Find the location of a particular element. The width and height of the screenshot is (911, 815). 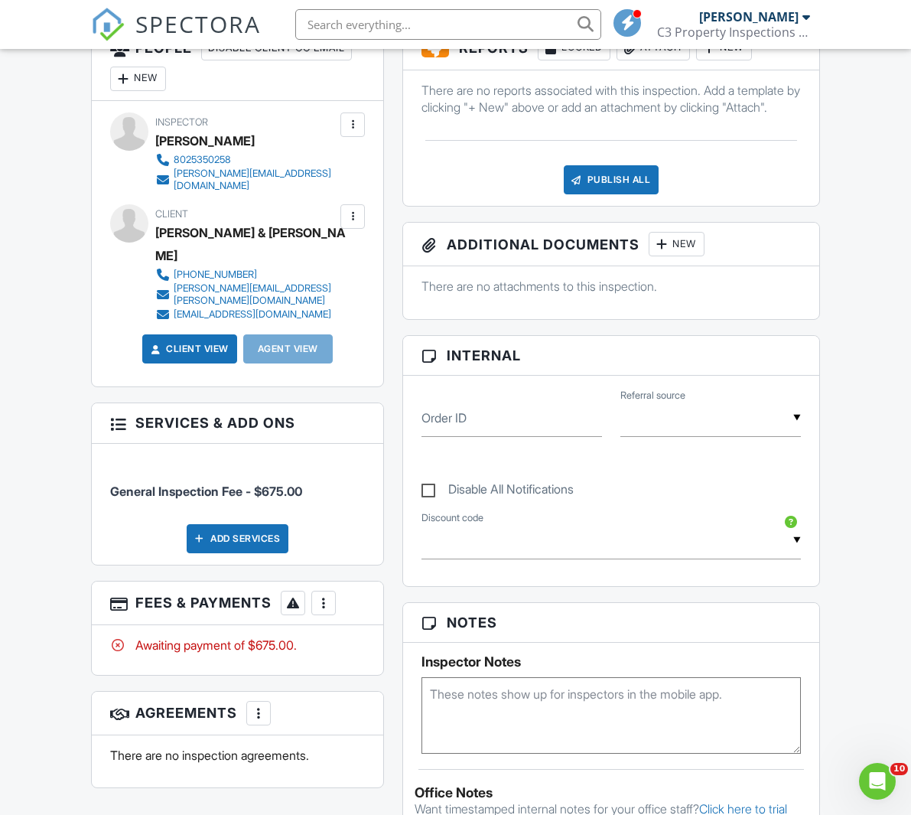

span: Inspector is located at coordinates (181, 122).